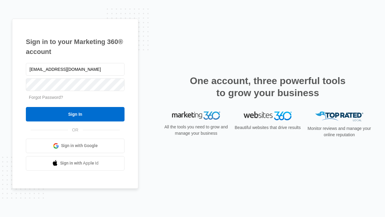 The image size is (385, 217). I want to click on p: Monitor reviews and manage your online reputation, so click(340, 132).